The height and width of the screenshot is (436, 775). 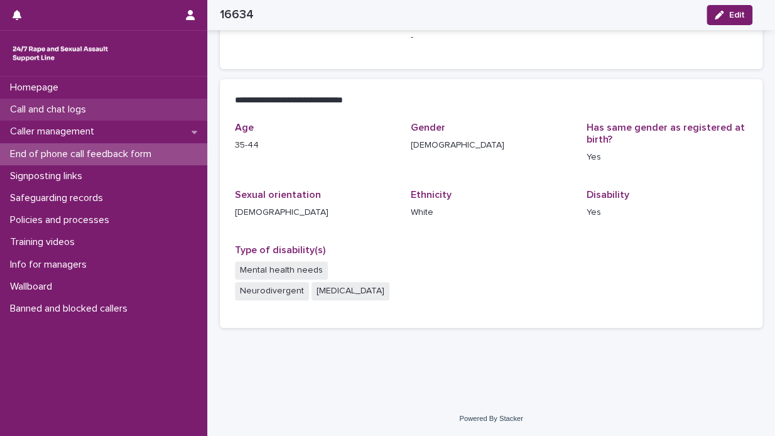 I want to click on span: Mental health needs, so click(x=282, y=270).